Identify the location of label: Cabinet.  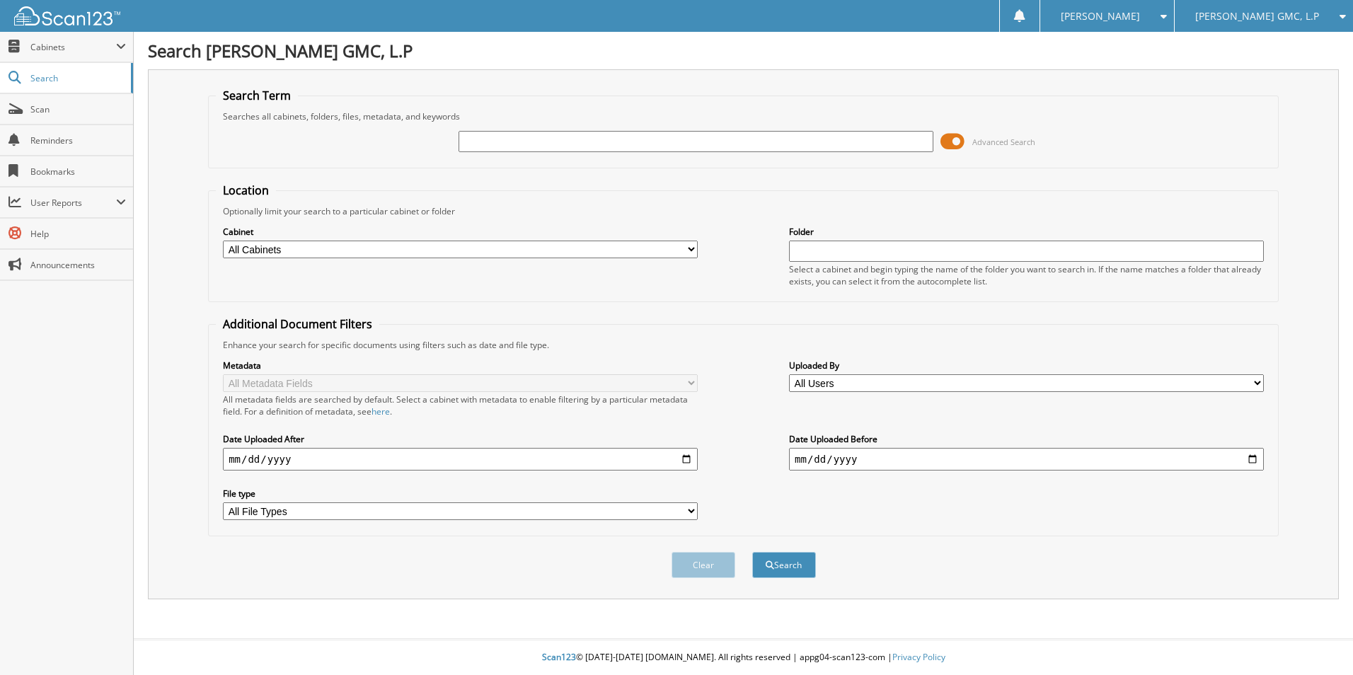
(460, 231).